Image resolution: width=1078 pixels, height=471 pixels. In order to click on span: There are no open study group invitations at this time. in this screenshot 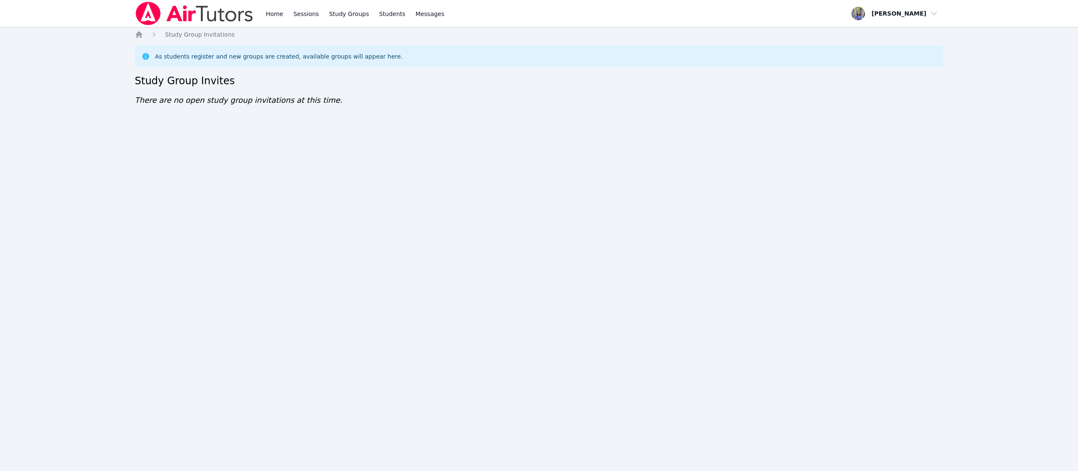, I will do `click(238, 100)`.